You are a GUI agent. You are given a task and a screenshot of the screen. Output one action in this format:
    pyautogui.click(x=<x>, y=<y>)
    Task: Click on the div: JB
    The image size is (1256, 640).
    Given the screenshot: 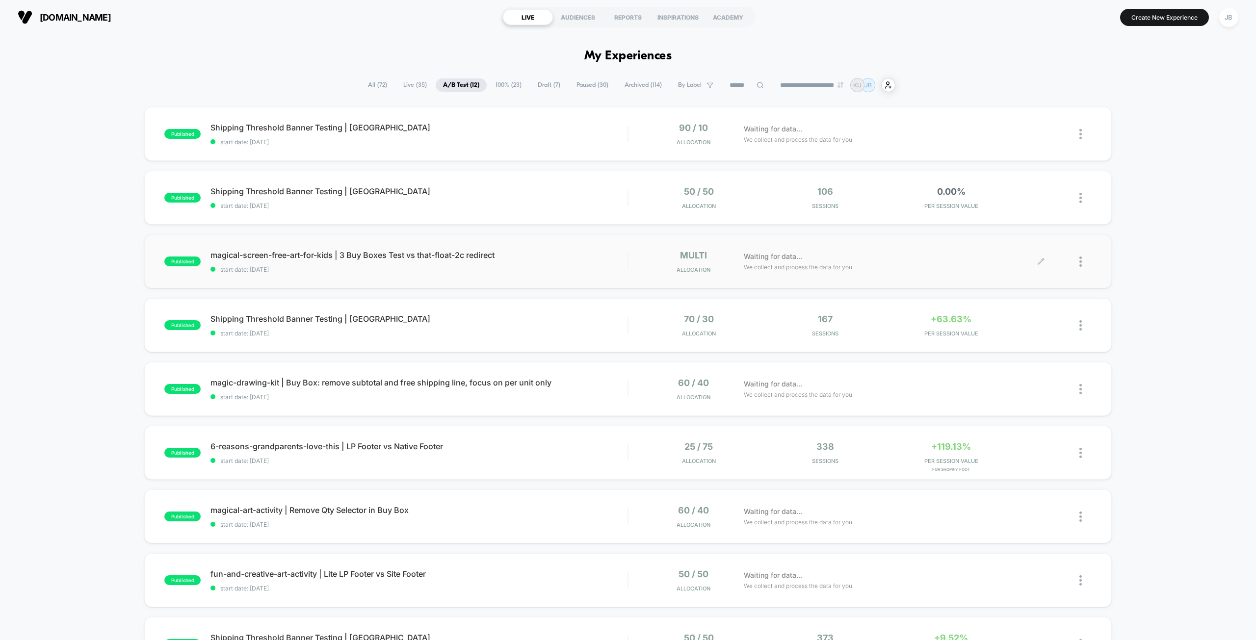 What is the action you would take?
    pyautogui.click(x=1229, y=17)
    